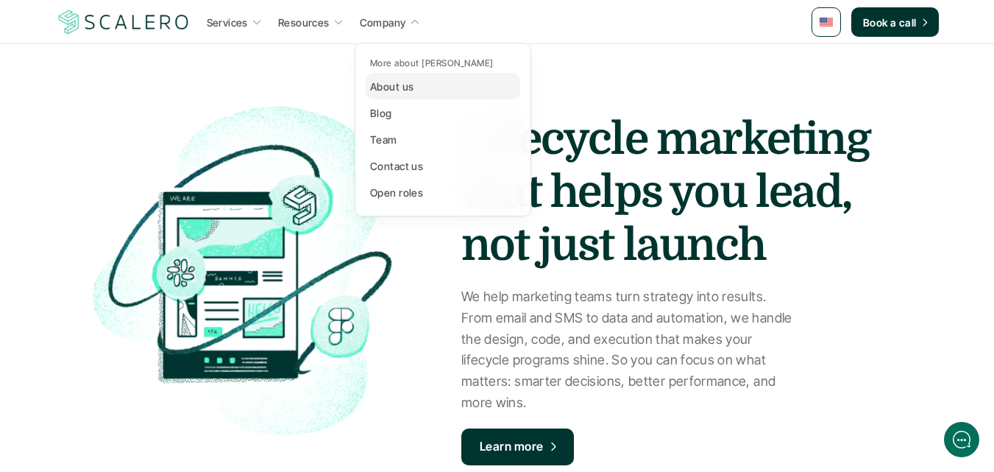 The height and width of the screenshot is (472, 994). I want to click on a: Book a call, so click(895, 22).